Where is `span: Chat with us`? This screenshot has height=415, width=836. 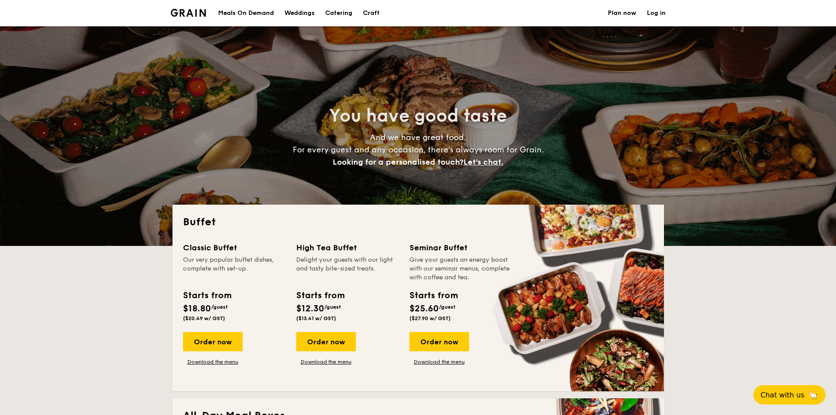 span: Chat with us is located at coordinates (783, 395).